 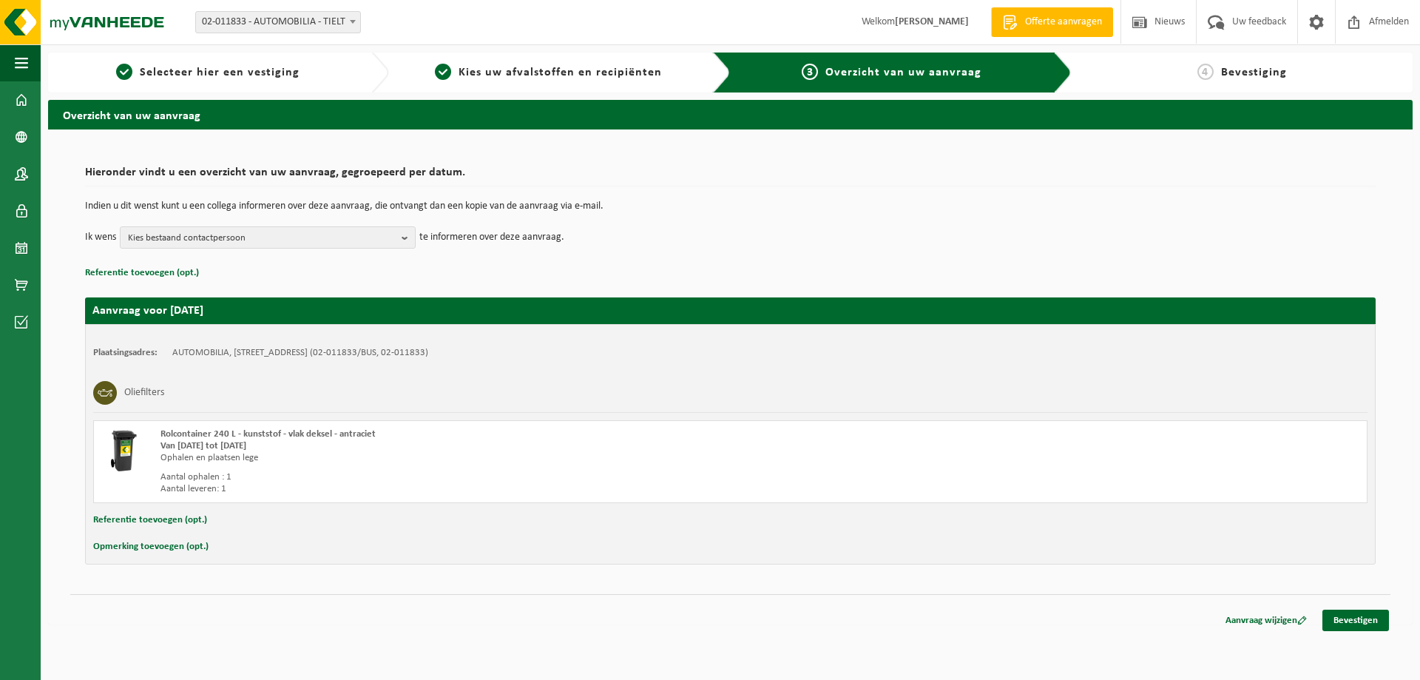 I want to click on span: 1, so click(x=124, y=72).